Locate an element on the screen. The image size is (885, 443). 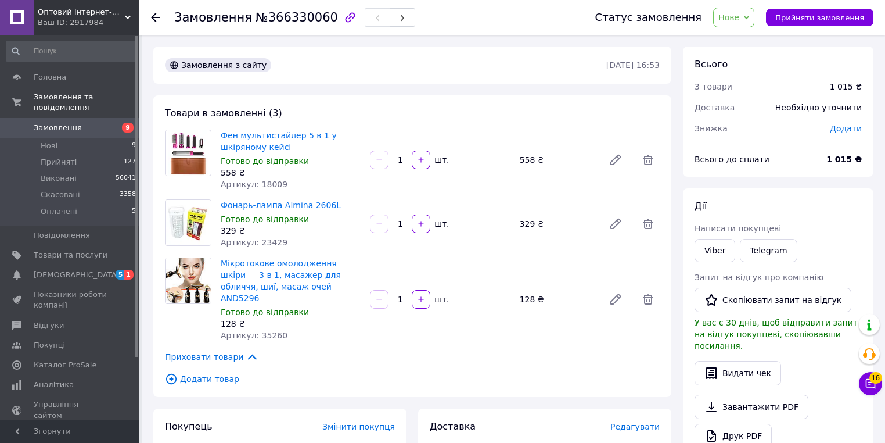
span: Запит на відгук про компанію is located at coordinates (759, 277).